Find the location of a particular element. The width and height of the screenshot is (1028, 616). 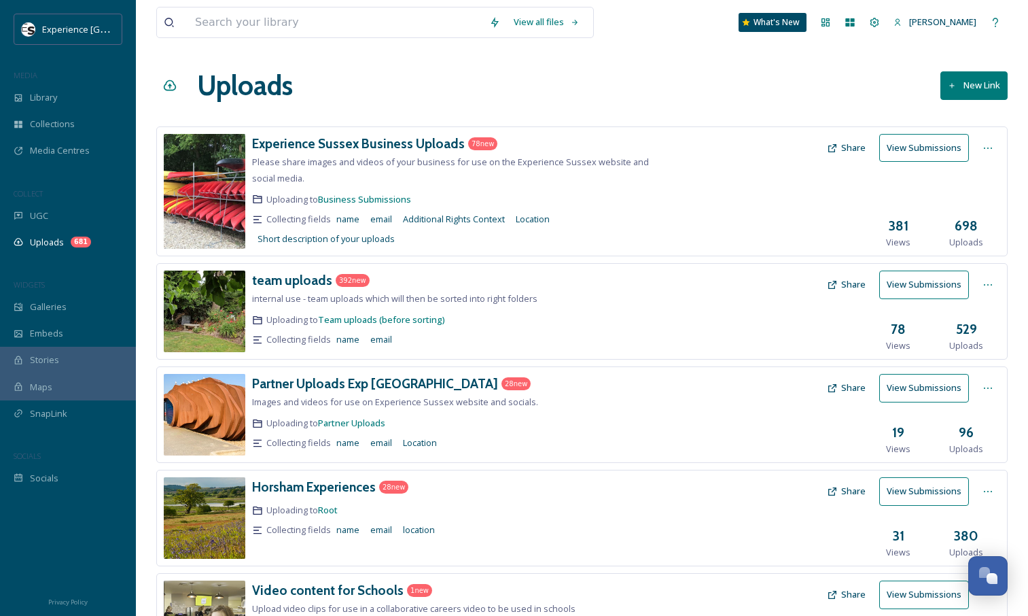

span: COLLECT is located at coordinates (28, 193).